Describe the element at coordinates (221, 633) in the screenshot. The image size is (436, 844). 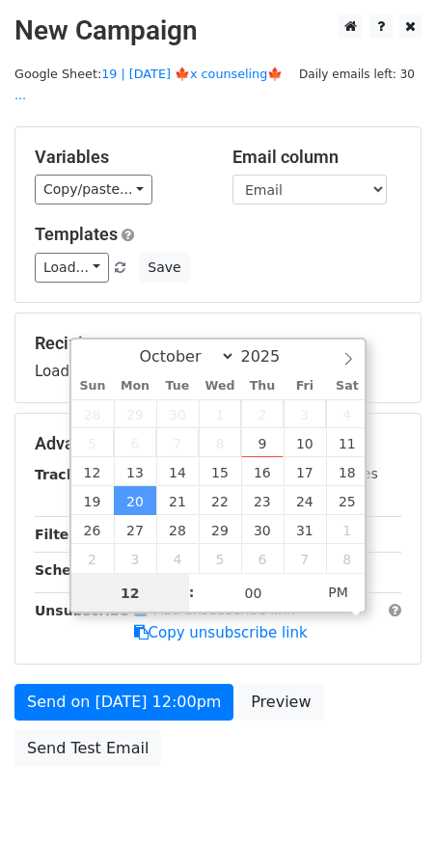
I see `a: Copy unsubscribe link` at that location.